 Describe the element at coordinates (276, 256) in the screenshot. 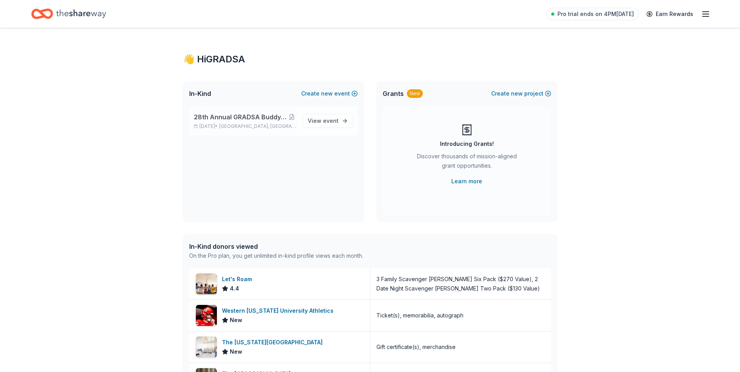

I see `div: On the Pro plan, you get unlimited in-kind profile views each month.` at that location.